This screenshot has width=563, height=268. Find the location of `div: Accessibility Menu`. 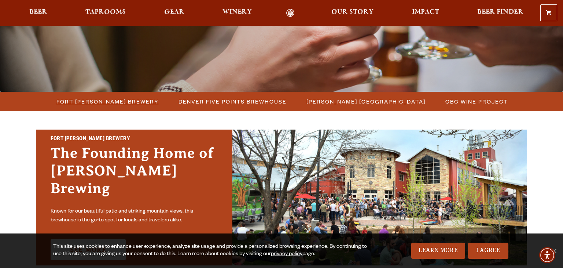

div: Accessibility Menu is located at coordinates (547, 255).